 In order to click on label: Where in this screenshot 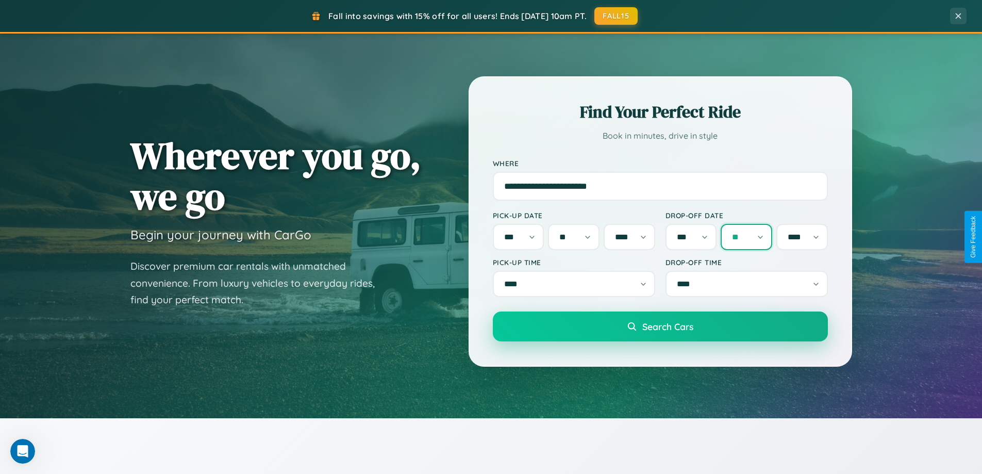, I will do `click(660, 163)`.